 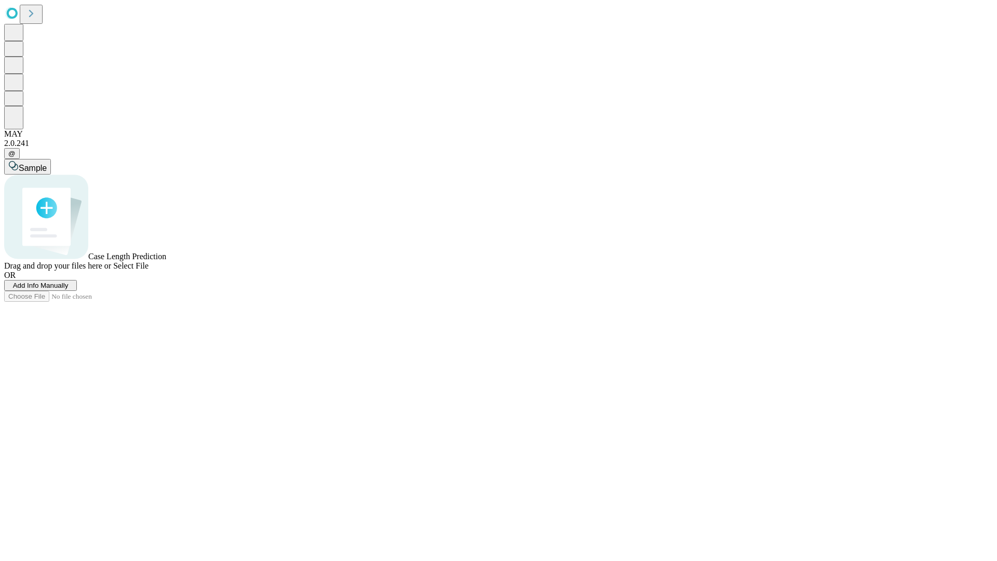 I want to click on div: MAY, so click(x=498, y=134).